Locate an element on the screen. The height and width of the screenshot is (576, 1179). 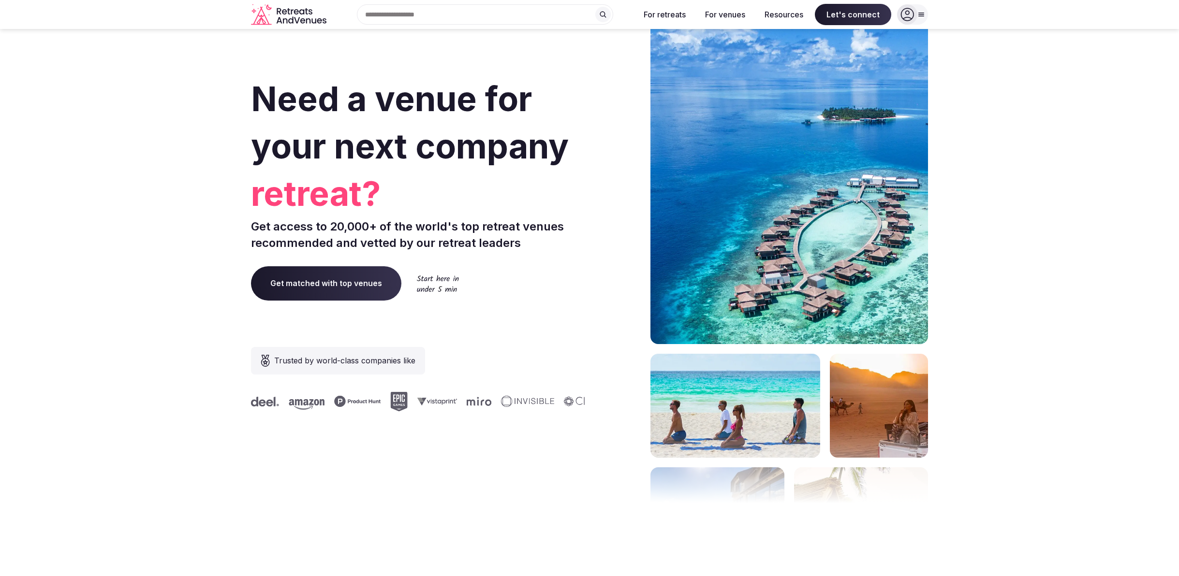
img: Start here in under 5 min is located at coordinates (437, 283).